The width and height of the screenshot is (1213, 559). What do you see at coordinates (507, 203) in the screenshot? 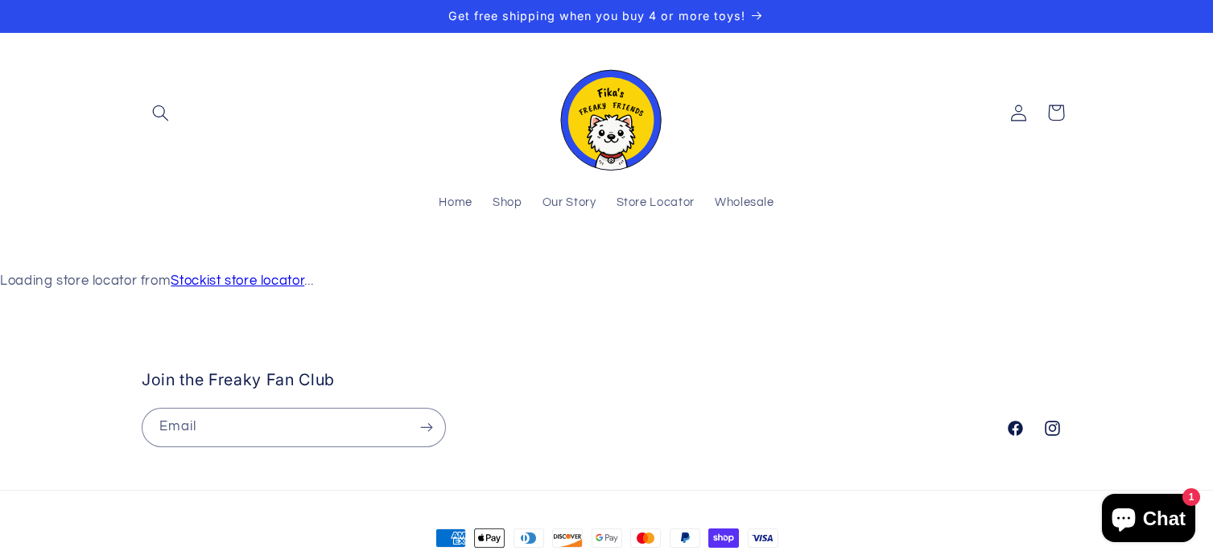
I see `span: Shop` at bounding box center [507, 203].